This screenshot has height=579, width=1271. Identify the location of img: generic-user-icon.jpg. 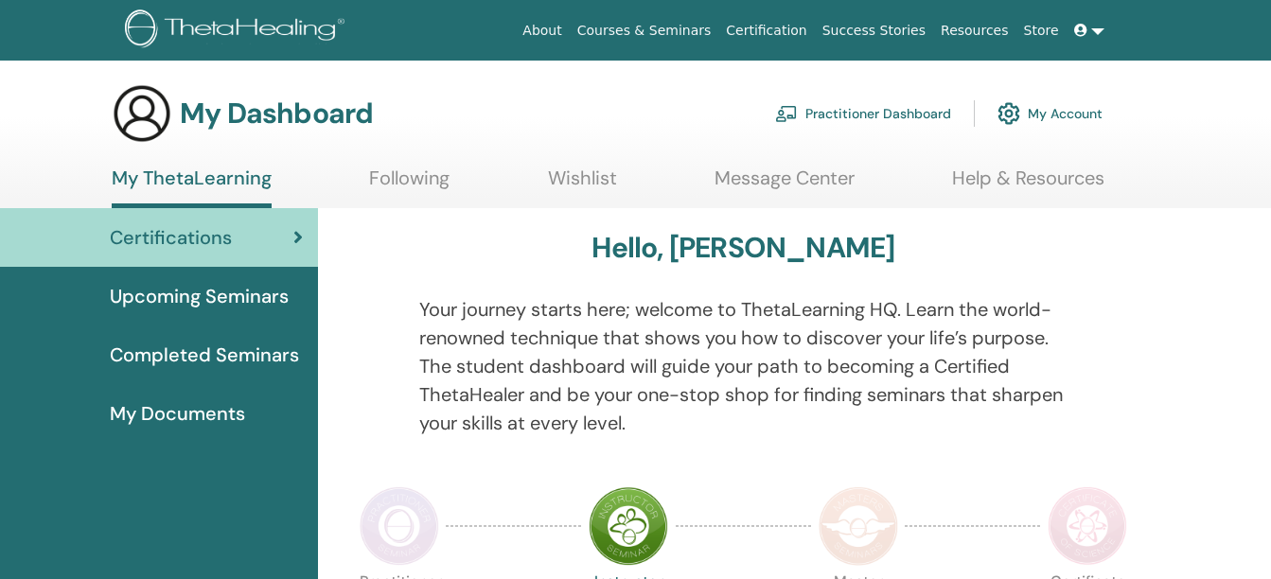
(142, 114).